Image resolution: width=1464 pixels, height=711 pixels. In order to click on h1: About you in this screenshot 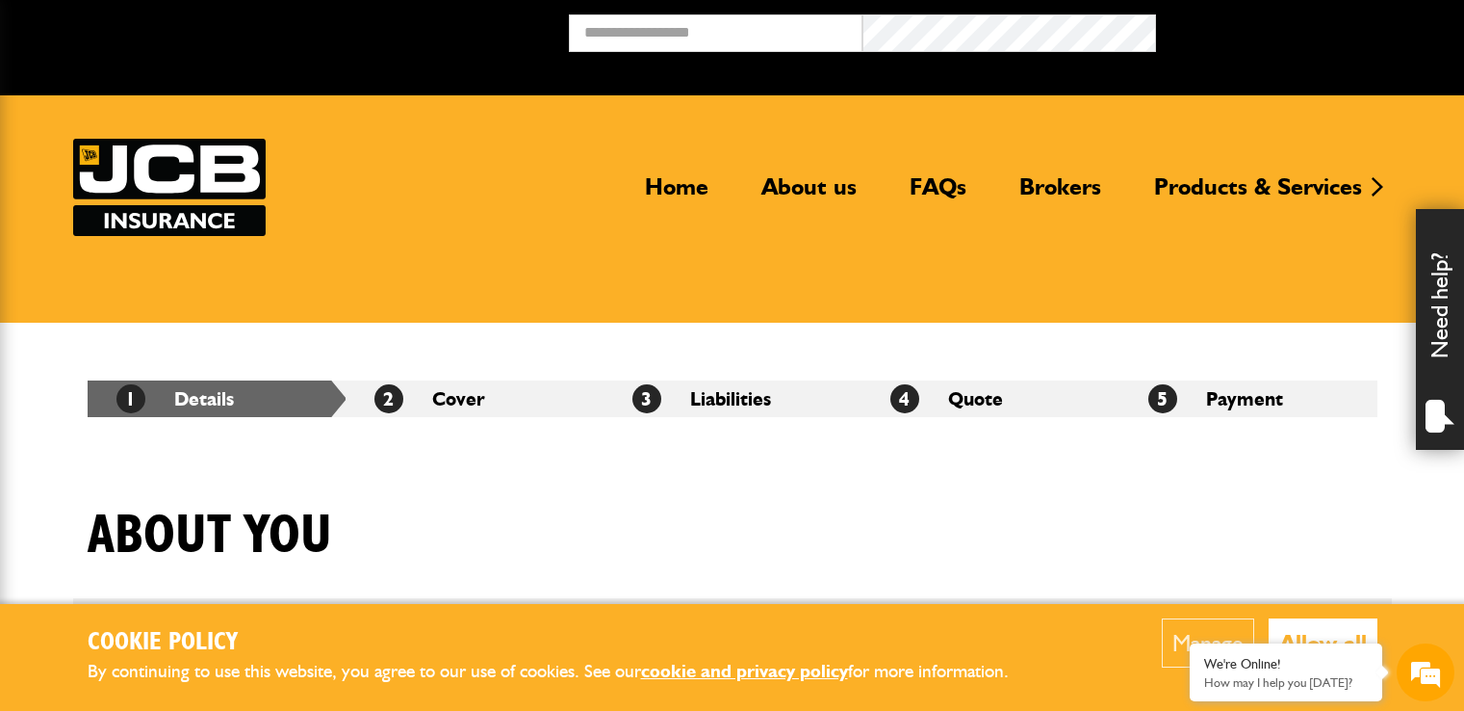, I will do `click(210, 535)`.